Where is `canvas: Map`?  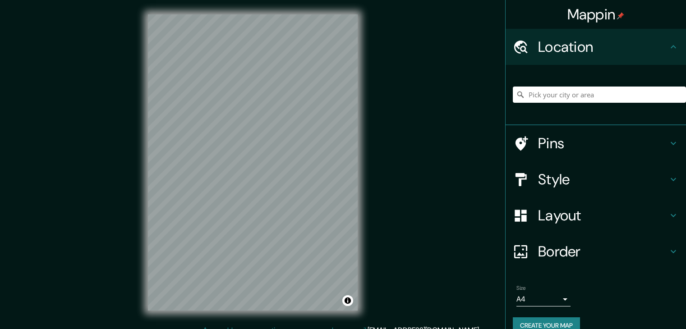 canvas: Map is located at coordinates (253, 162).